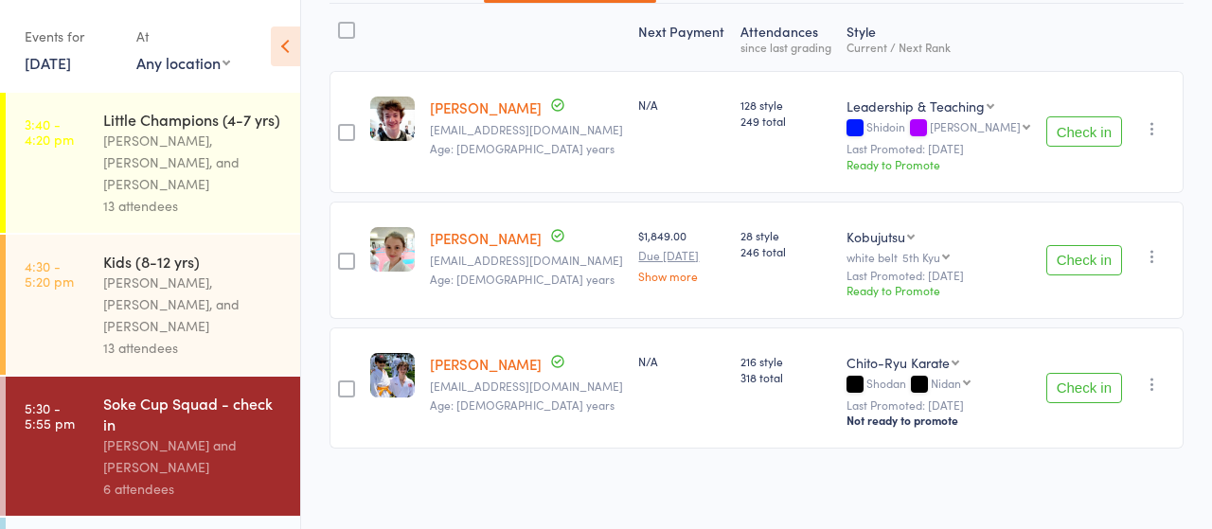 The width and height of the screenshot is (1212, 529). What do you see at coordinates (49, 416) in the screenshot?
I see `time: 5:30 - 5:55 pm` at bounding box center [49, 416].